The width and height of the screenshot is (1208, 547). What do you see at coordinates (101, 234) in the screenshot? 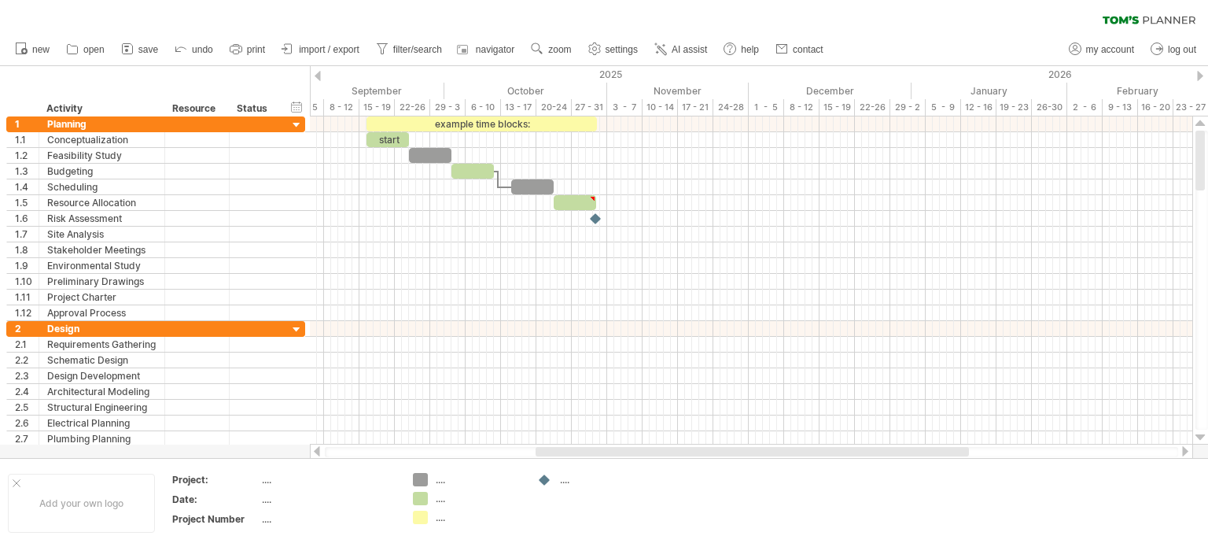
I see `div: Site Analysis` at bounding box center [101, 234].